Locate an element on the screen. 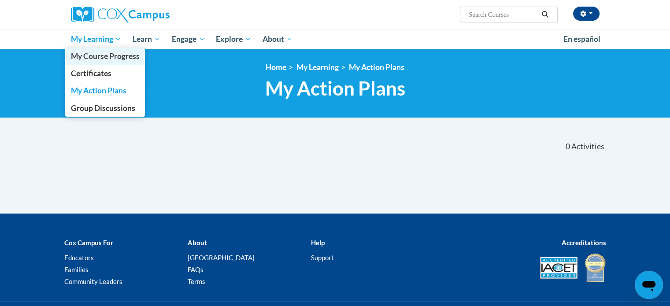 The height and width of the screenshot is (306, 670). b: Help is located at coordinates (317, 243).